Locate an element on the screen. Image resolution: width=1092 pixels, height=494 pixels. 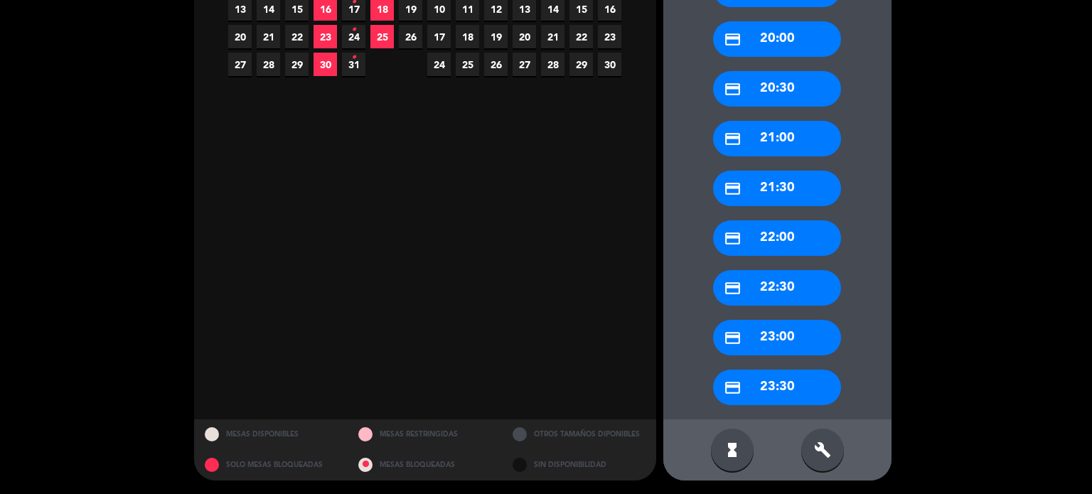
div: 22:00 is located at coordinates (777, 238).